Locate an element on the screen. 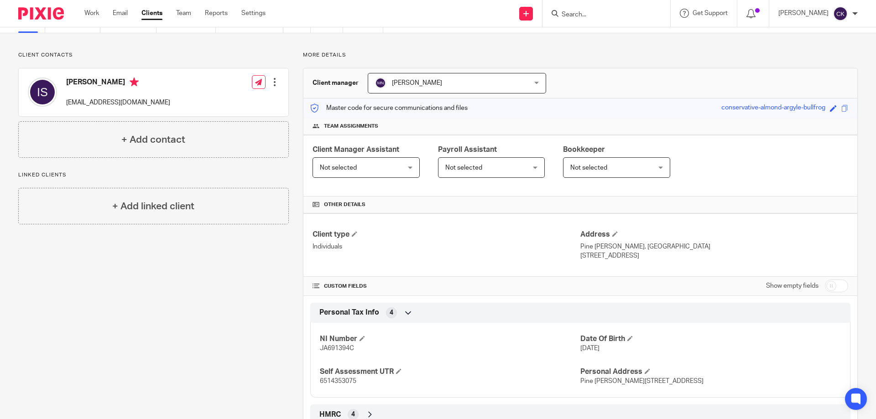 Image resolution: width=876 pixels, height=419 pixels. span: Personal Tax Info is located at coordinates (349, 313).